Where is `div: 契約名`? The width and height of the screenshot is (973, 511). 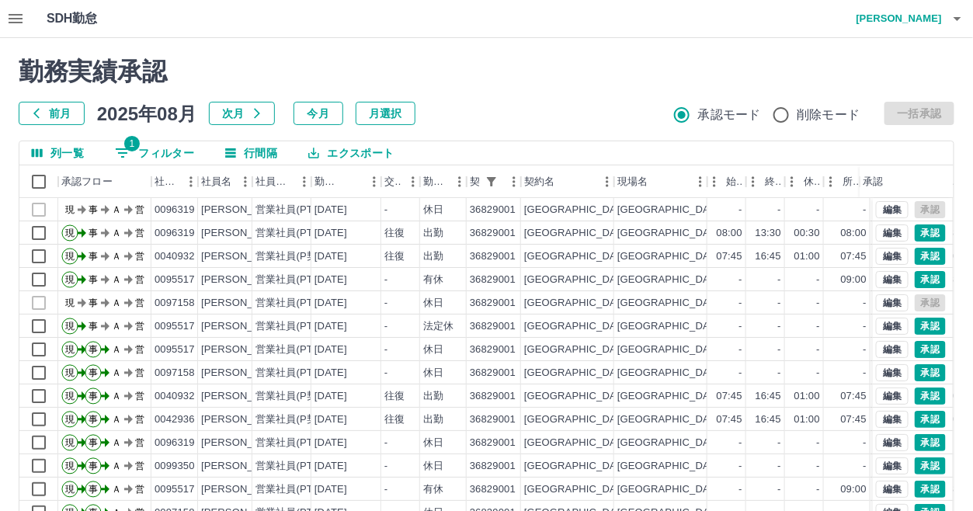
div: 契約名 is located at coordinates (539, 182).